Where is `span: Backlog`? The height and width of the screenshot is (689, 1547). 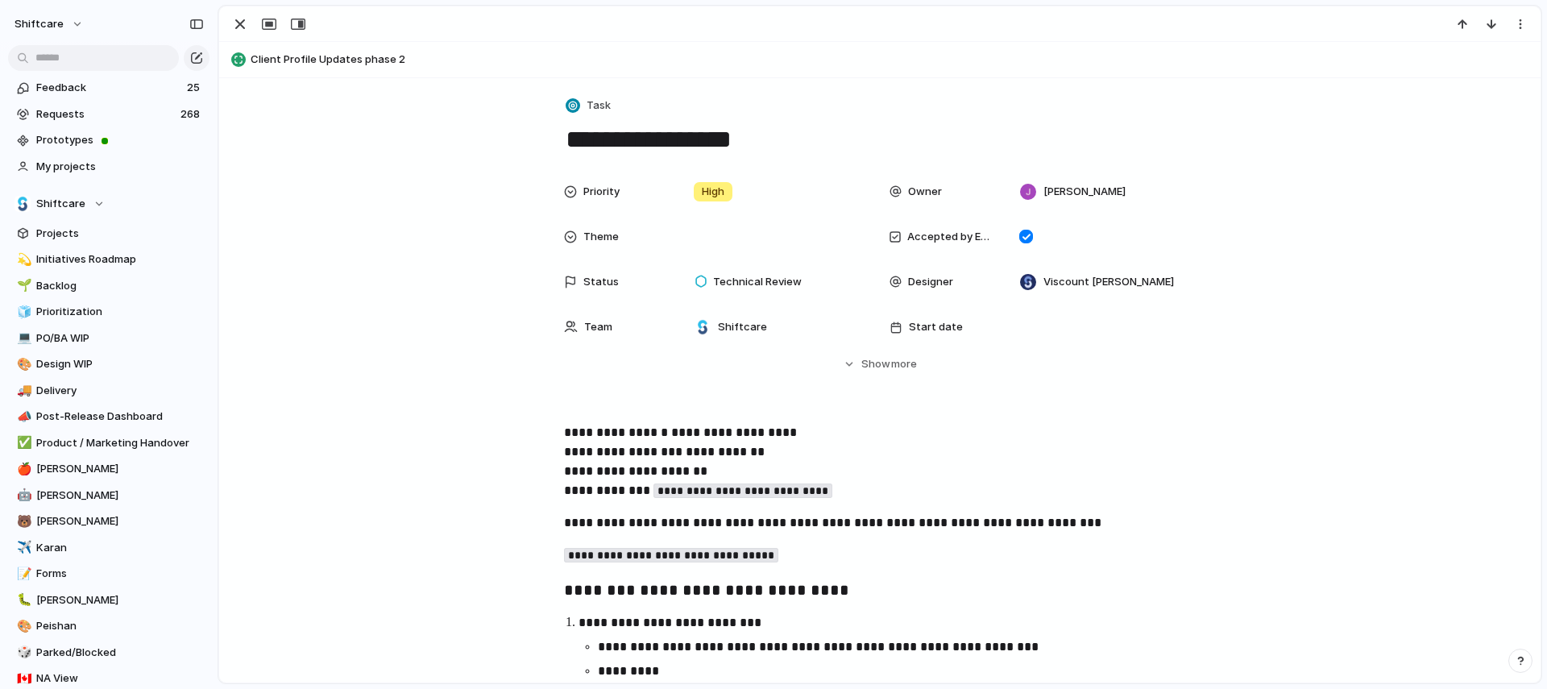 span: Backlog is located at coordinates (120, 286).